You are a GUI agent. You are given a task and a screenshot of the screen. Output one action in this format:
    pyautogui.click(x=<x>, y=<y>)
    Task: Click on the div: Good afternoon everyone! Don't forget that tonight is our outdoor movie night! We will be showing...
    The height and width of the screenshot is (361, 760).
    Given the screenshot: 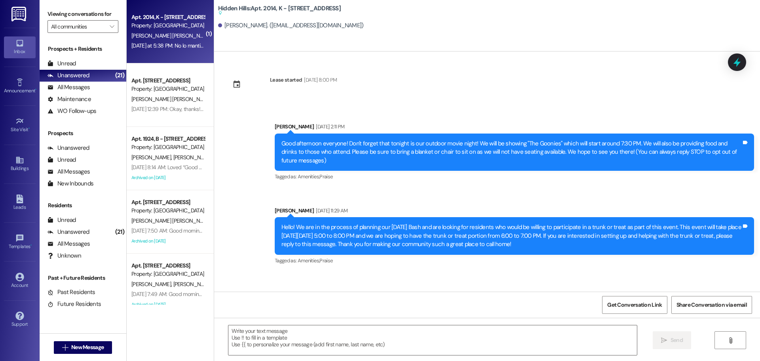 What is the action you would take?
    pyautogui.click(x=512, y=152)
    